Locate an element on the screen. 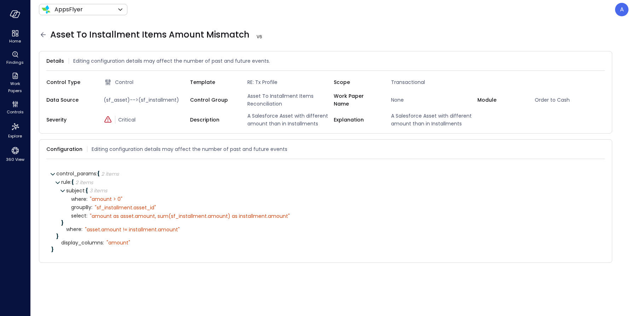 The width and height of the screenshot is (637, 316). div: Control is located at coordinates (147, 82).